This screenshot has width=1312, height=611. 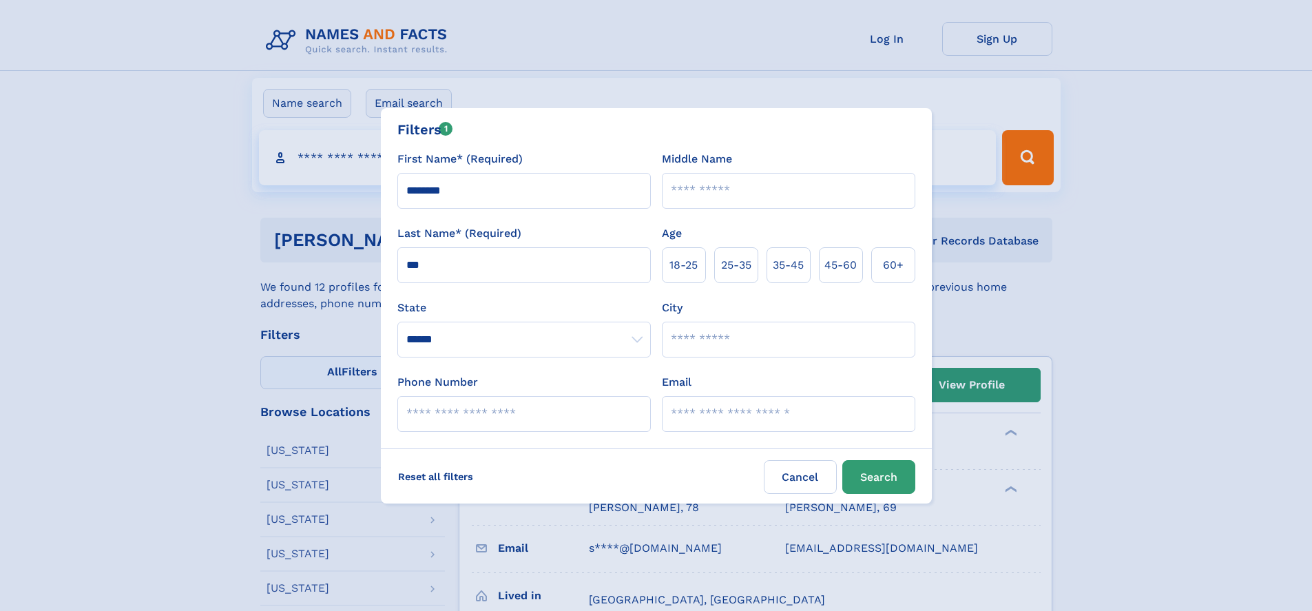 What do you see at coordinates (460, 159) in the screenshot?
I see `label: First Name* (Required)` at bounding box center [460, 159].